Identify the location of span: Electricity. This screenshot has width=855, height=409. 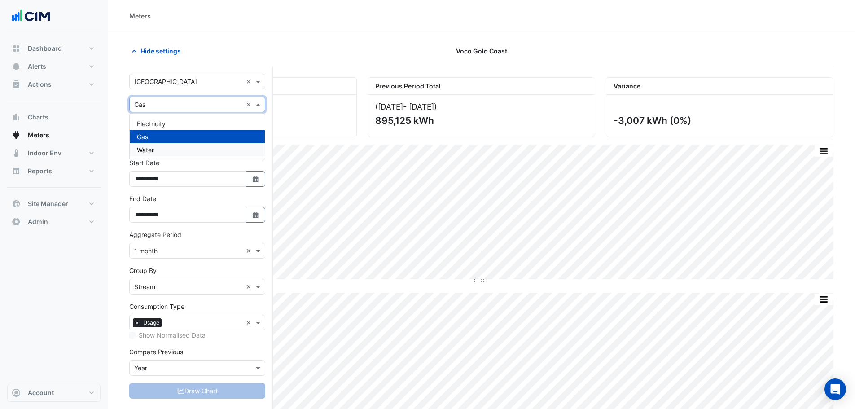
(151, 123).